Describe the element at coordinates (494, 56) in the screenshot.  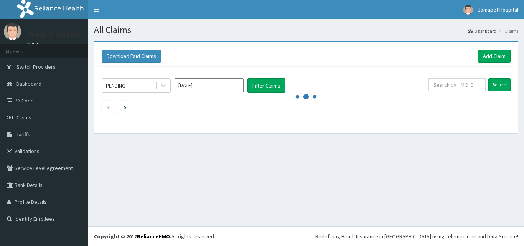
I see `a: Add Claim` at that location.